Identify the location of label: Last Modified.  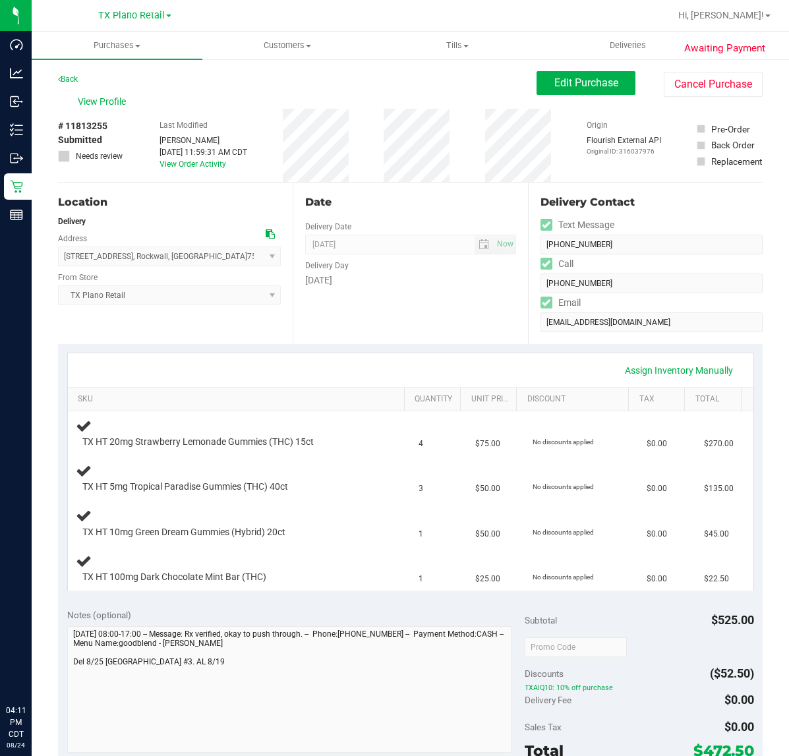
(183, 125).